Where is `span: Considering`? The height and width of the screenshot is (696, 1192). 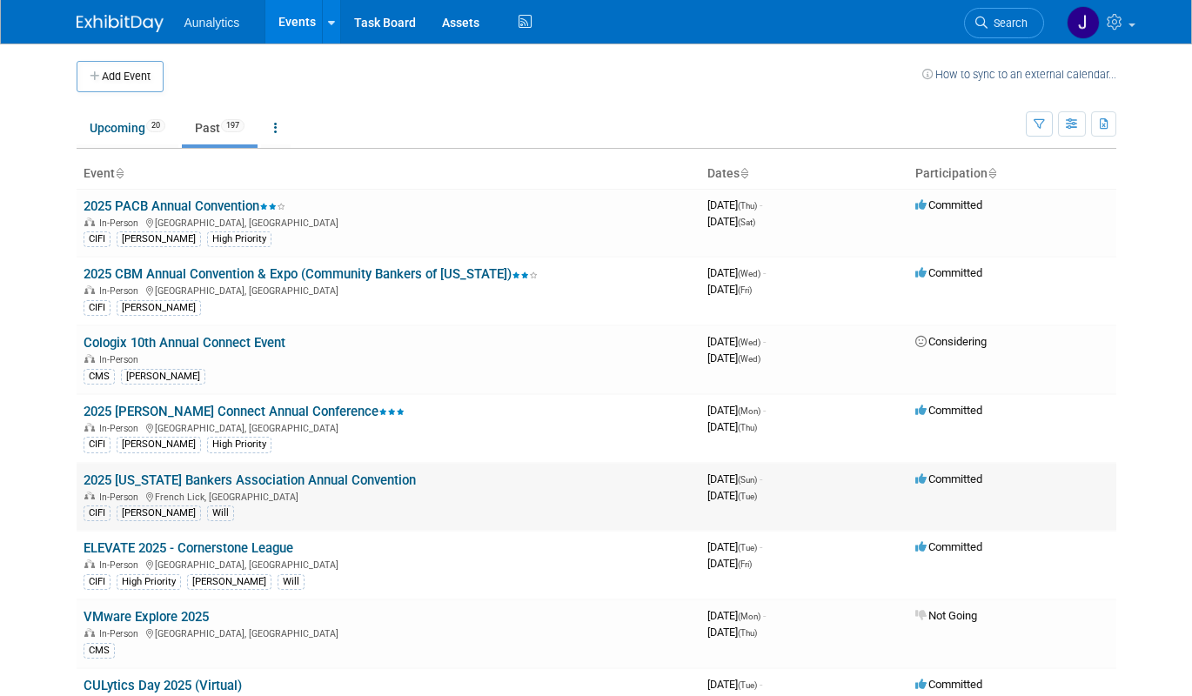
span: Considering is located at coordinates (951, 341).